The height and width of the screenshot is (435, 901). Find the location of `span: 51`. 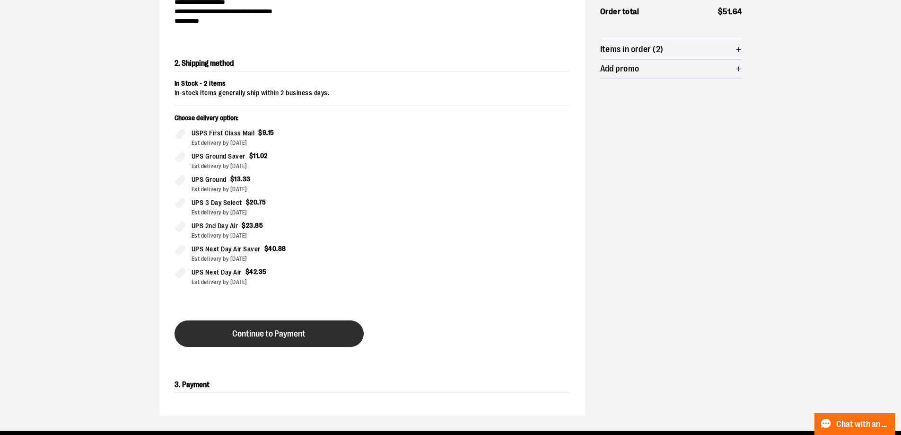

span: 51 is located at coordinates (727, 11).